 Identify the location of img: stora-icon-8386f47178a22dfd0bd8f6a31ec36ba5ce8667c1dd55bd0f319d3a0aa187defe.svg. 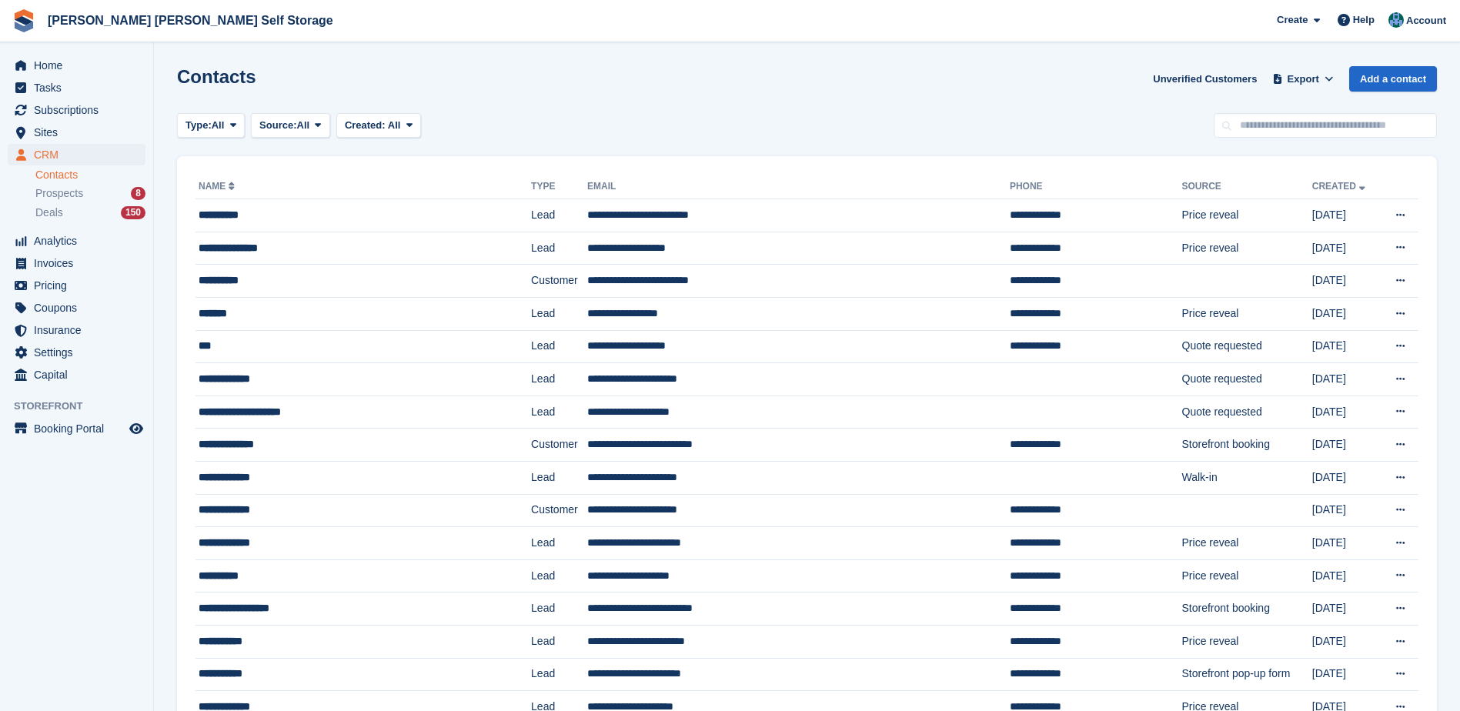
(24, 21).